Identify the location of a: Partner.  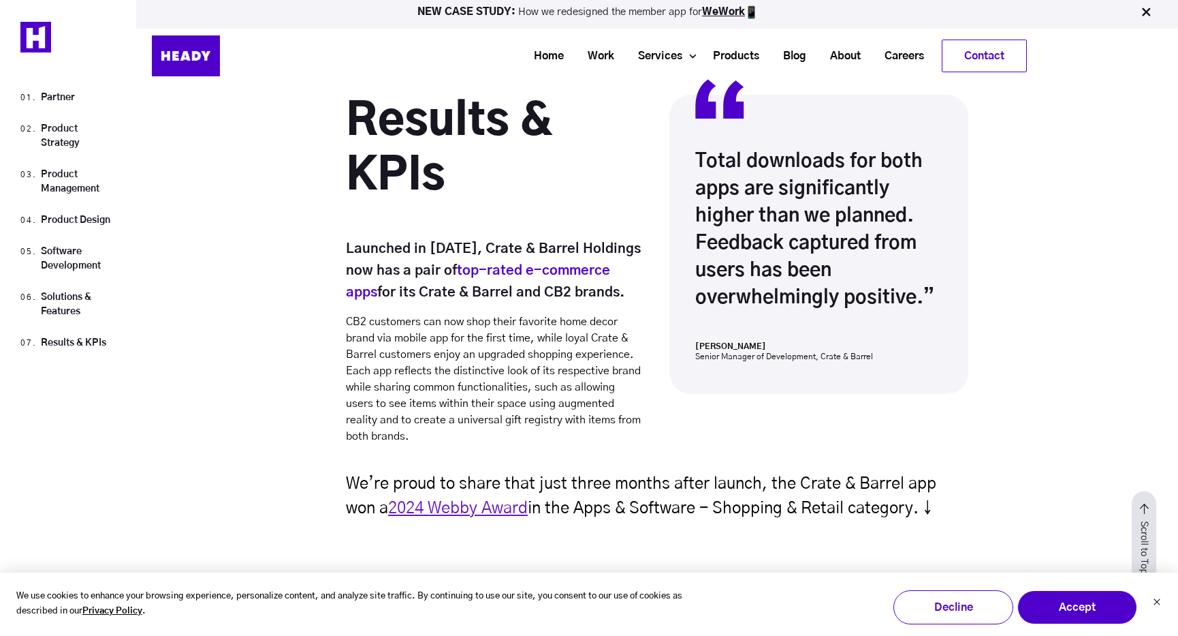
(58, 97).